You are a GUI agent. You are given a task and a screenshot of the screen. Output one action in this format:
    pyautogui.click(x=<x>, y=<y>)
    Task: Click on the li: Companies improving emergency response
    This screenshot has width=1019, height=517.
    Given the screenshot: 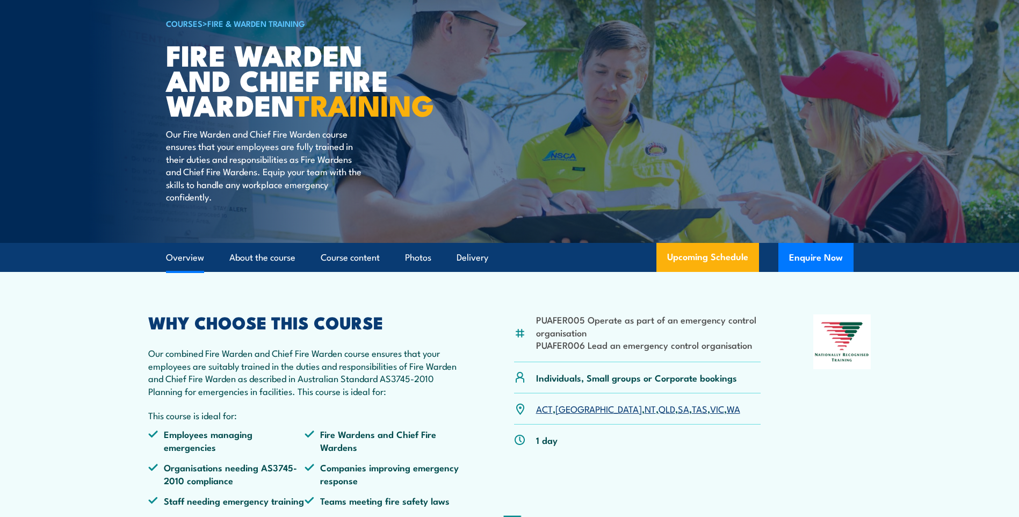 What is the action you would take?
    pyautogui.click(x=383, y=473)
    